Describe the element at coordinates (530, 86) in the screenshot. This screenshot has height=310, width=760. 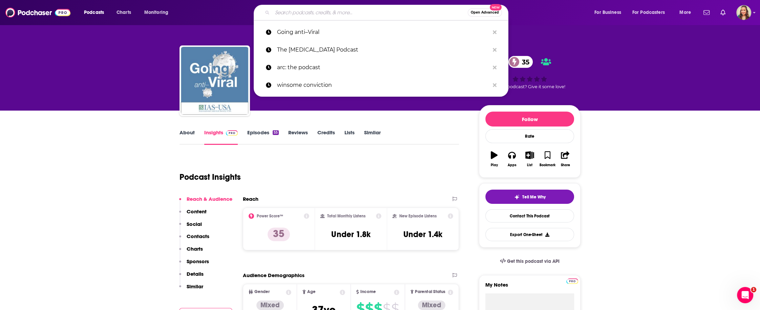
I see `span: Good podcast? Give it some love!` at that location.